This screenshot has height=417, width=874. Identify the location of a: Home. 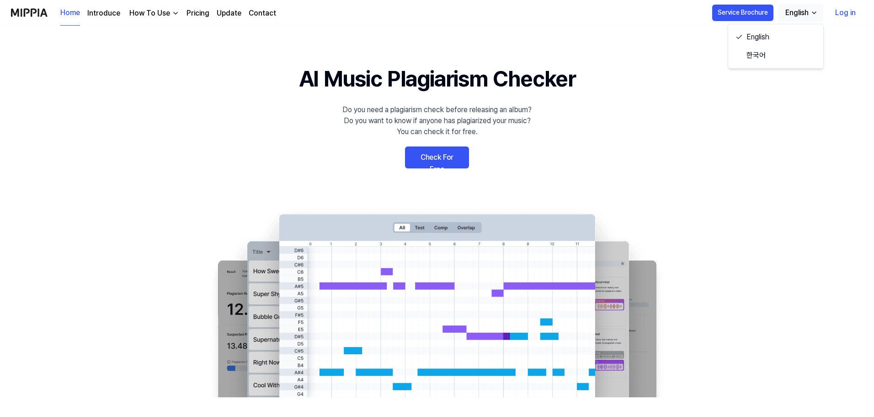
(70, 13).